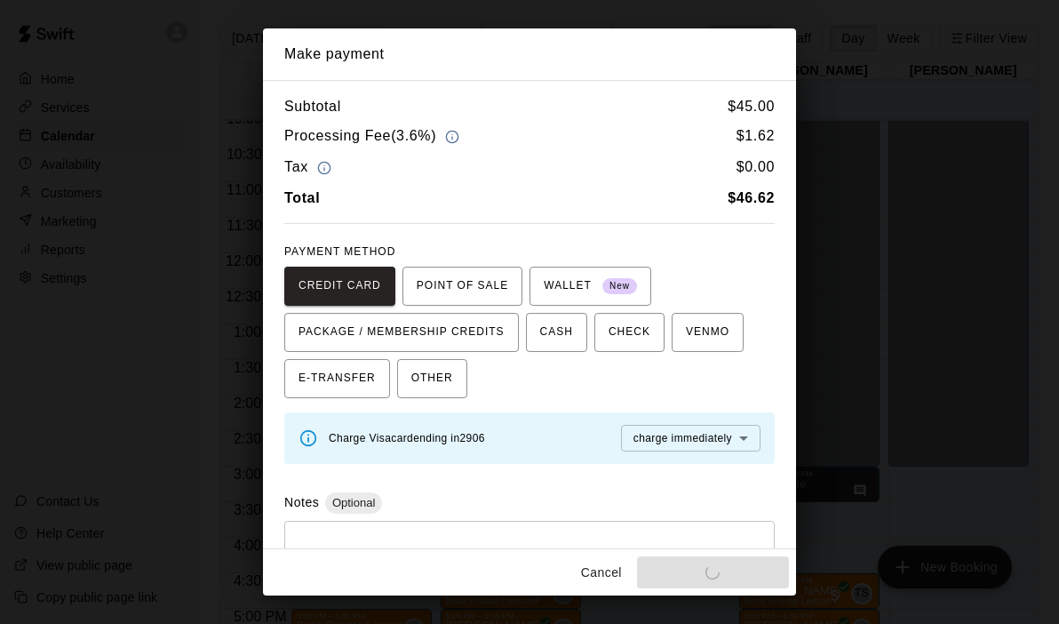  I want to click on button: CASH, so click(556, 332).